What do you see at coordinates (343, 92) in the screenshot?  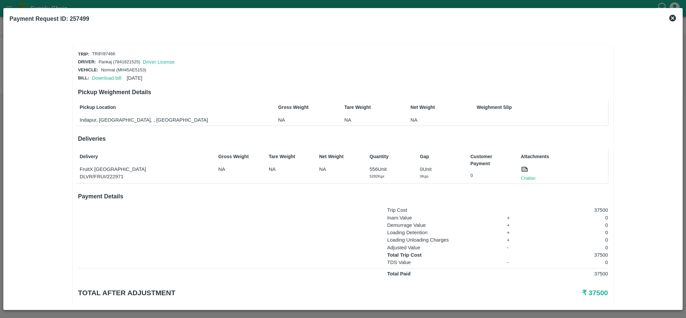 I see `h6: Pickup Weighment Details` at bounding box center [343, 92].